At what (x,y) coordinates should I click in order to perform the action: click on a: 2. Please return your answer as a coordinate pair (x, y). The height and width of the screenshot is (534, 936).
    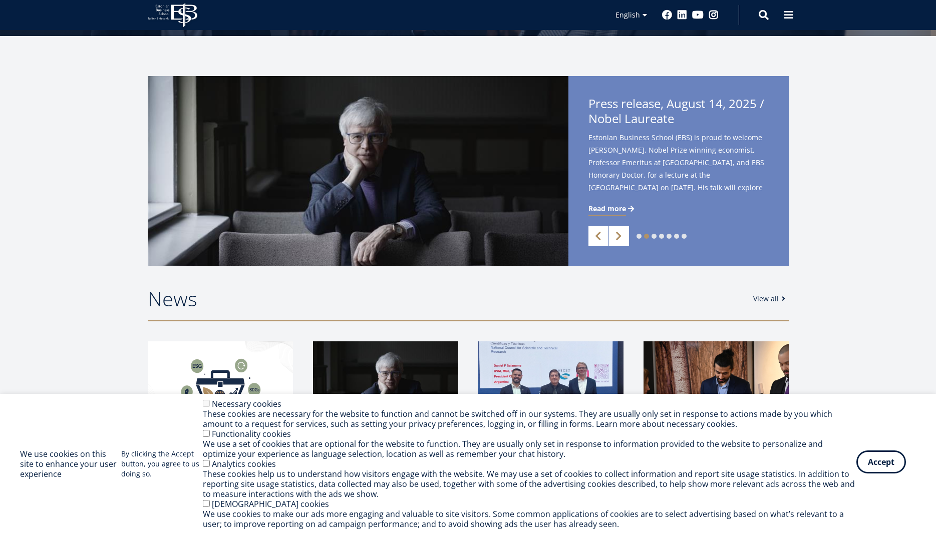
    Looking at the image, I should click on (646, 236).